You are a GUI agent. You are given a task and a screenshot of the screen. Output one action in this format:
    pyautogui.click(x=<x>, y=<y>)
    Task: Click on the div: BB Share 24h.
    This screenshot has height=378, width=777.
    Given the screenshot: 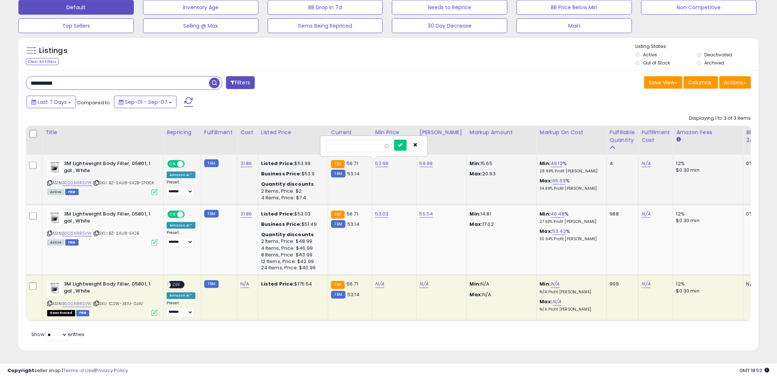 What is the action you would take?
    pyautogui.click(x=759, y=136)
    